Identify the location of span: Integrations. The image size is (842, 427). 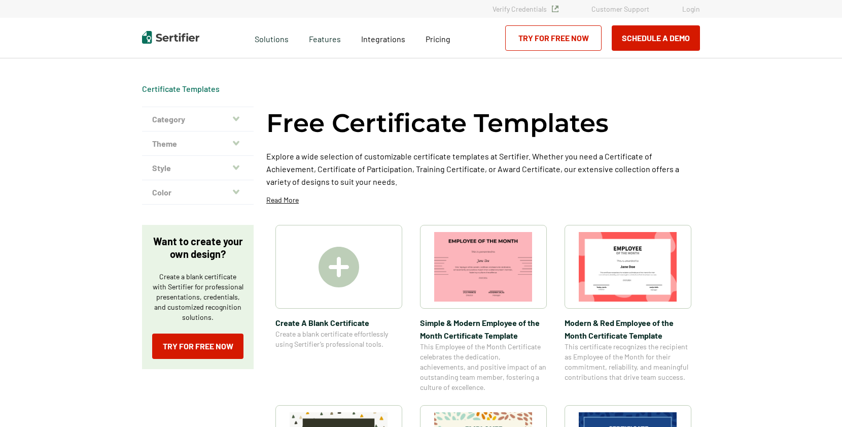
(383, 39).